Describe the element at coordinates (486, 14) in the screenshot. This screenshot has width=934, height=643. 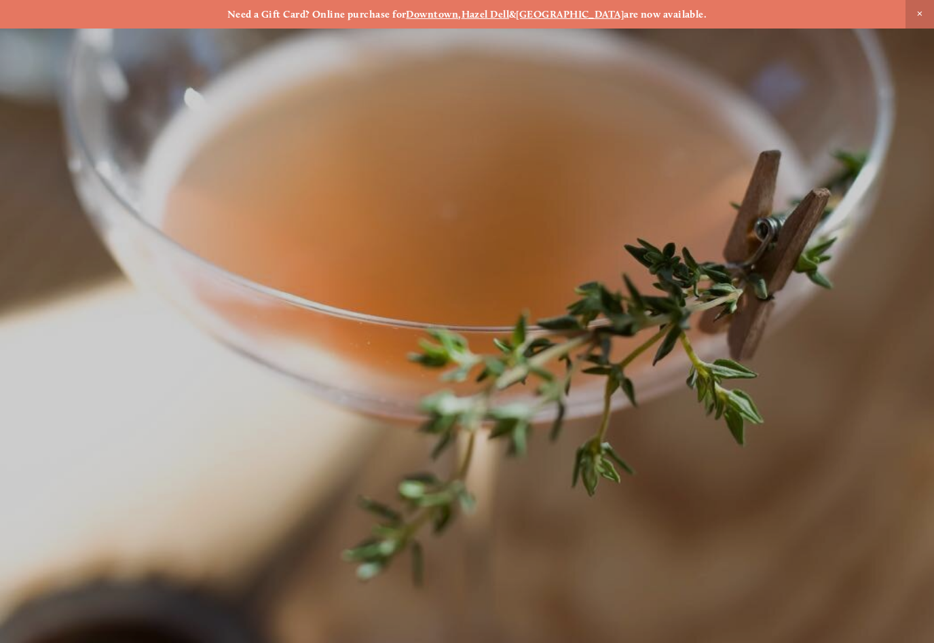
I see `a: Hazel Dell` at that location.